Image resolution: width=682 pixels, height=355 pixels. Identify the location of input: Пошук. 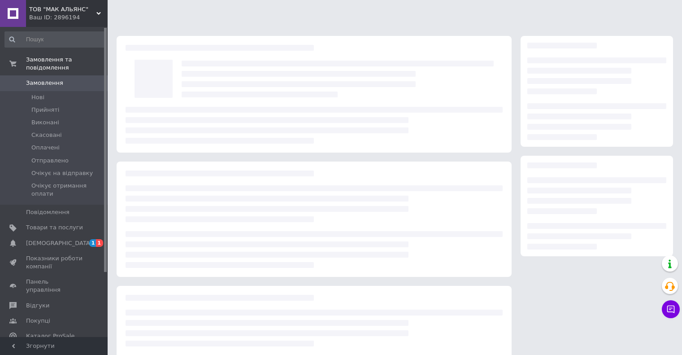
(55, 39).